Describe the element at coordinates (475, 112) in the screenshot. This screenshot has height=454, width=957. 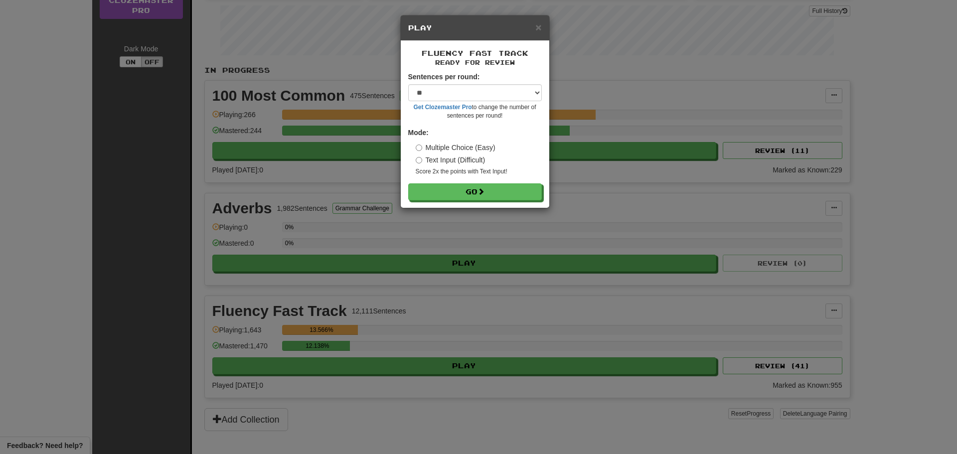
I see `small: to change the number of sentences per round!` at that location.